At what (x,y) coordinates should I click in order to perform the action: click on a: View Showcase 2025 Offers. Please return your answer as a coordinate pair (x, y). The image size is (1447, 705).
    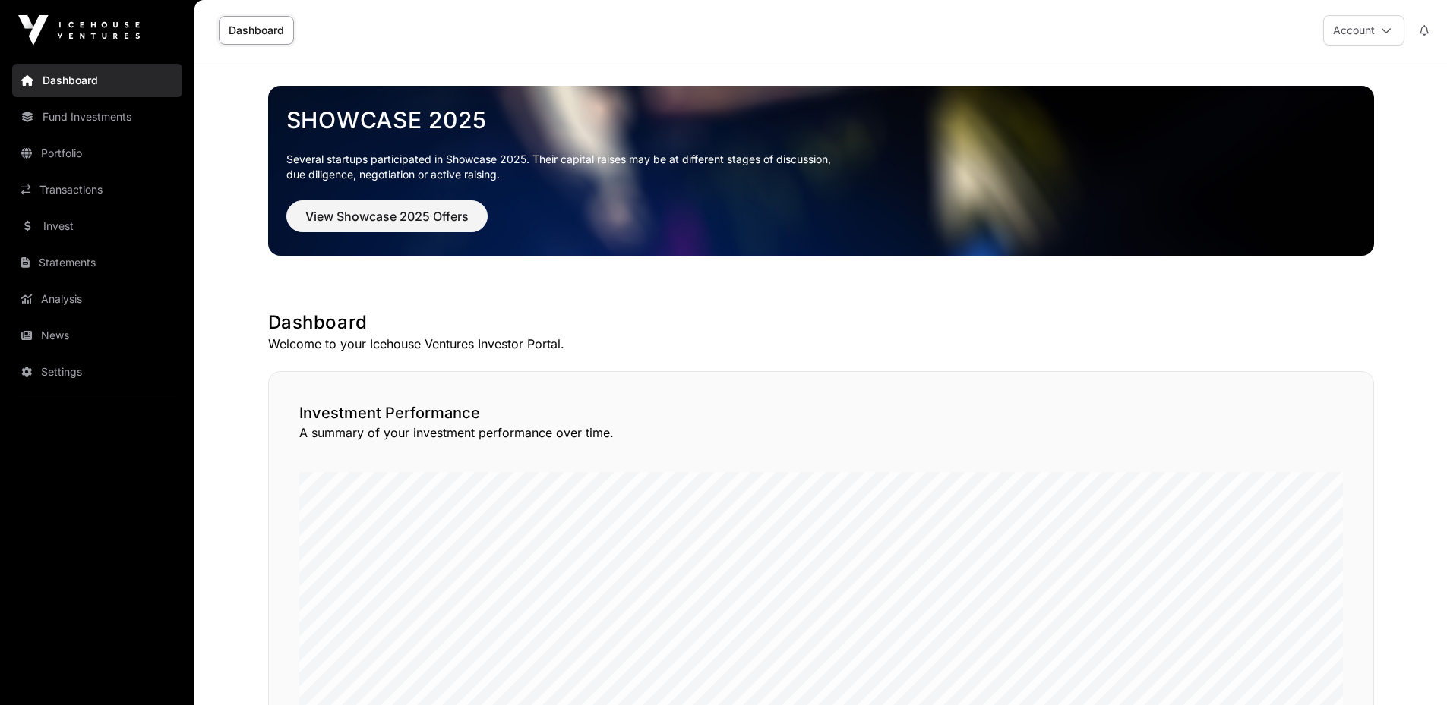
    Looking at the image, I should click on (386, 223).